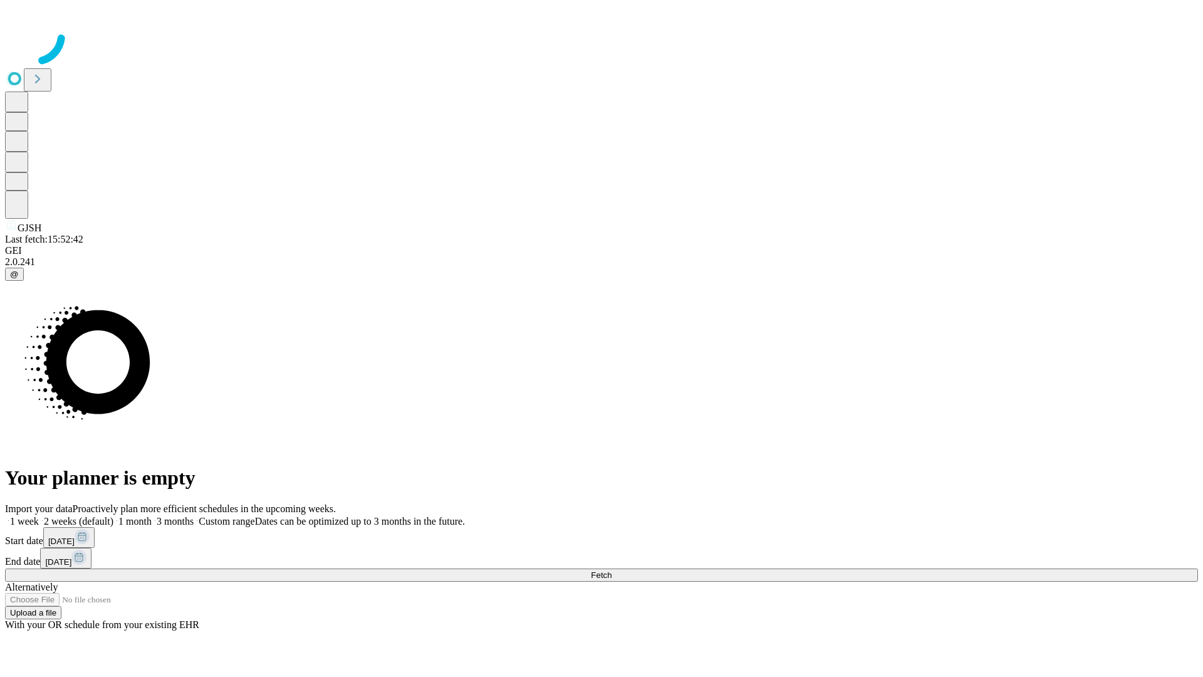 This screenshot has width=1203, height=677. Describe the element at coordinates (602, 558) in the screenshot. I see `div: End date` at that location.